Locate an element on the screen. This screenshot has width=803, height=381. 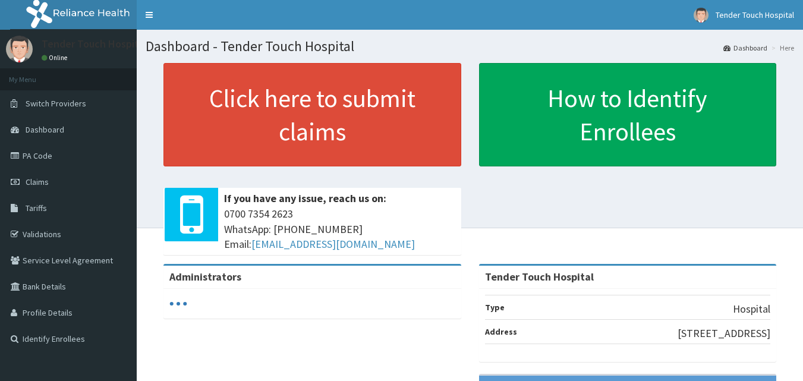
b: If you have any issue, reach us on: is located at coordinates (305, 198).